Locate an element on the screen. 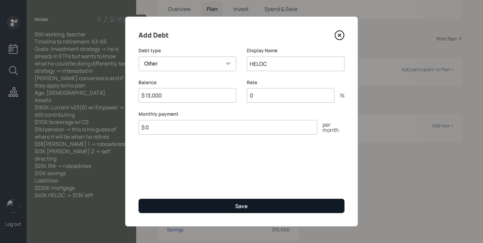 This screenshot has height=243, width=483. h4: Add Debt is located at coordinates (153, 35).